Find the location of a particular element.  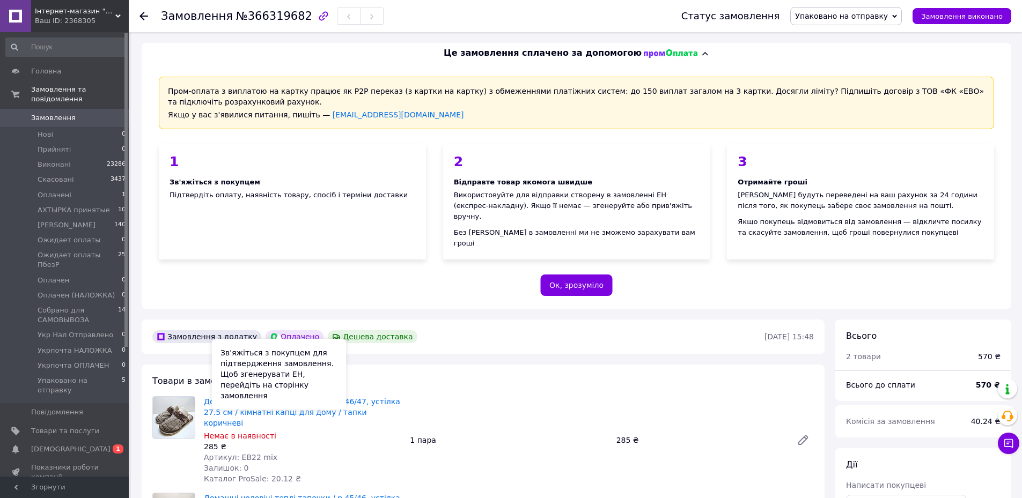

span: Повідомлення is located at coordinates (57, 413).